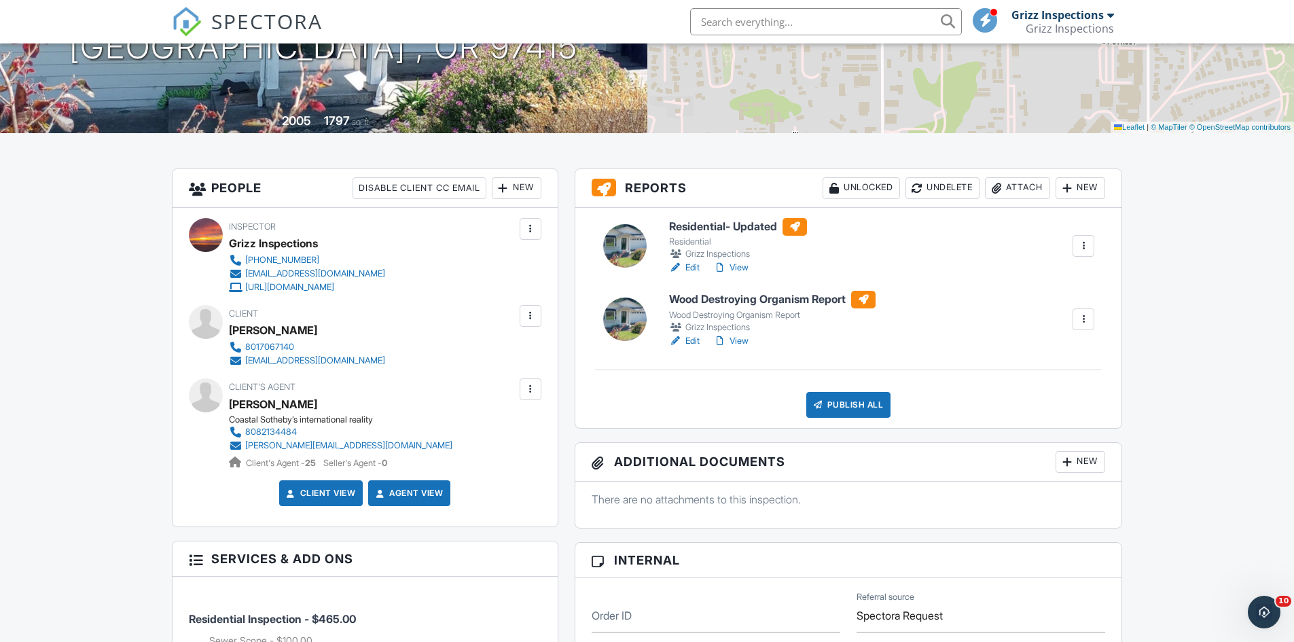  I want to click on label: Referral source, so click(885, 597).